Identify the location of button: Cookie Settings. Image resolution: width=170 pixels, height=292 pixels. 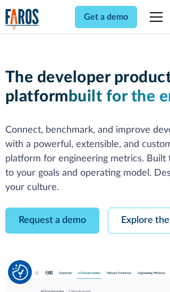
(20, 272).